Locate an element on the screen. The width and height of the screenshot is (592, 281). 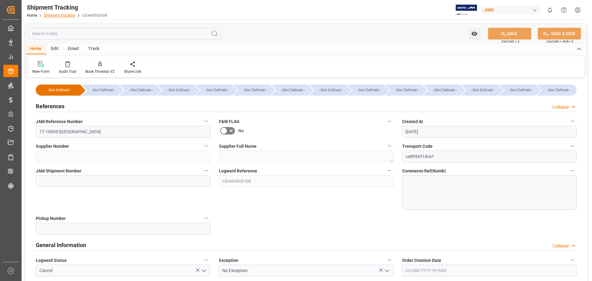
button: Transport Code is located at coordinates (573, 146).